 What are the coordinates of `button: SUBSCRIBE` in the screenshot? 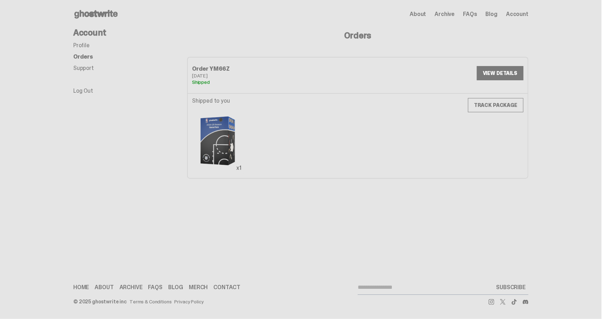 It's located at (510, 288).